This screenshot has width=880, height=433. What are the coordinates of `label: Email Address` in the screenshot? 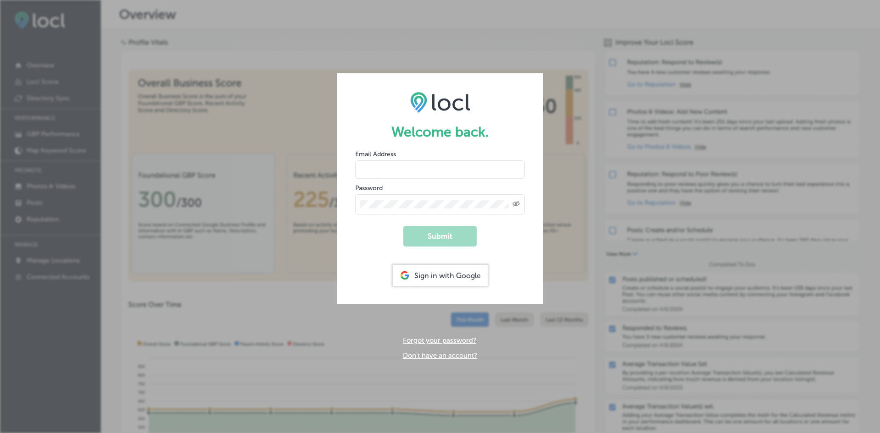 It's located at (375, 154).